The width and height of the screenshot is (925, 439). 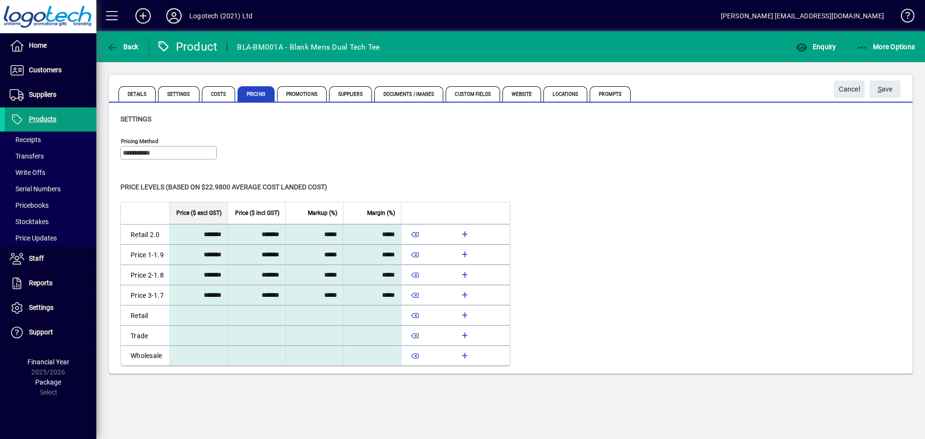 I want to click on span: Pricebooks, so click(x=29, y=205).